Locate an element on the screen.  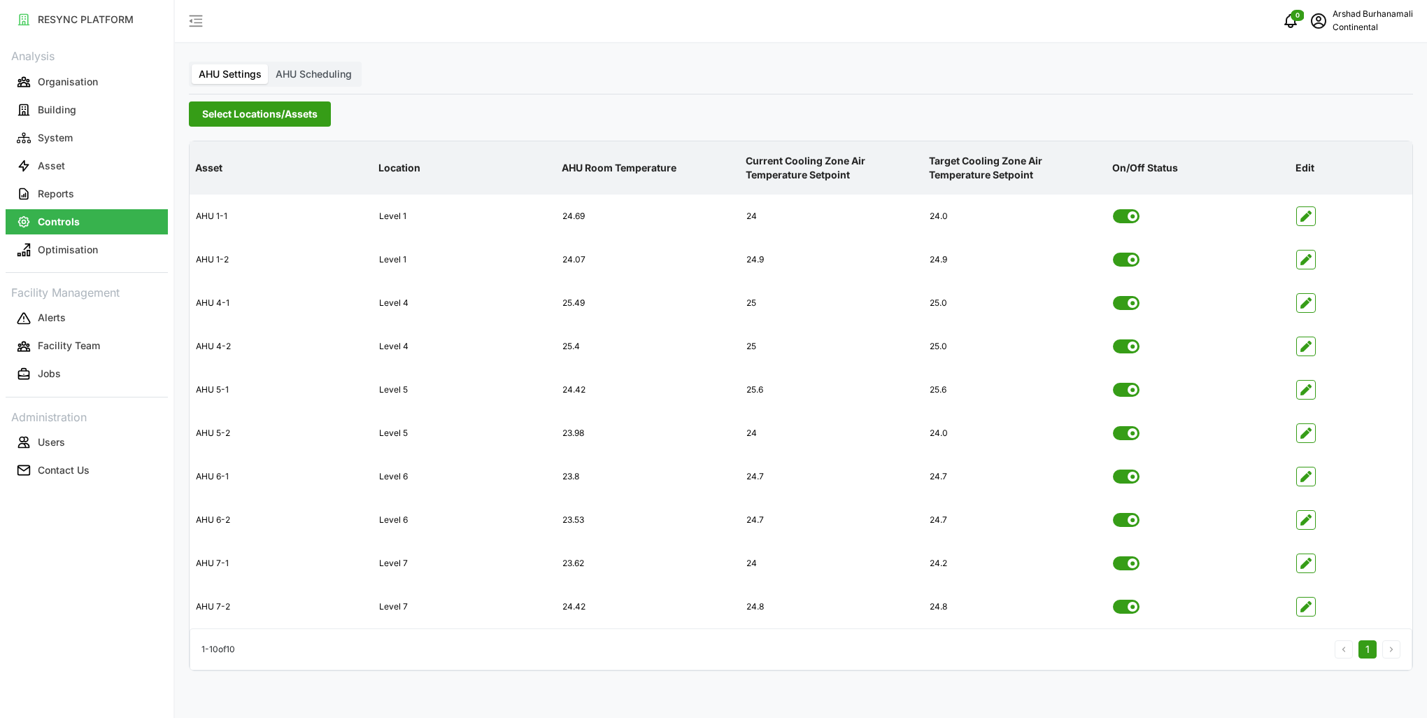
a: Organisation is located at coordinates (87, 82).